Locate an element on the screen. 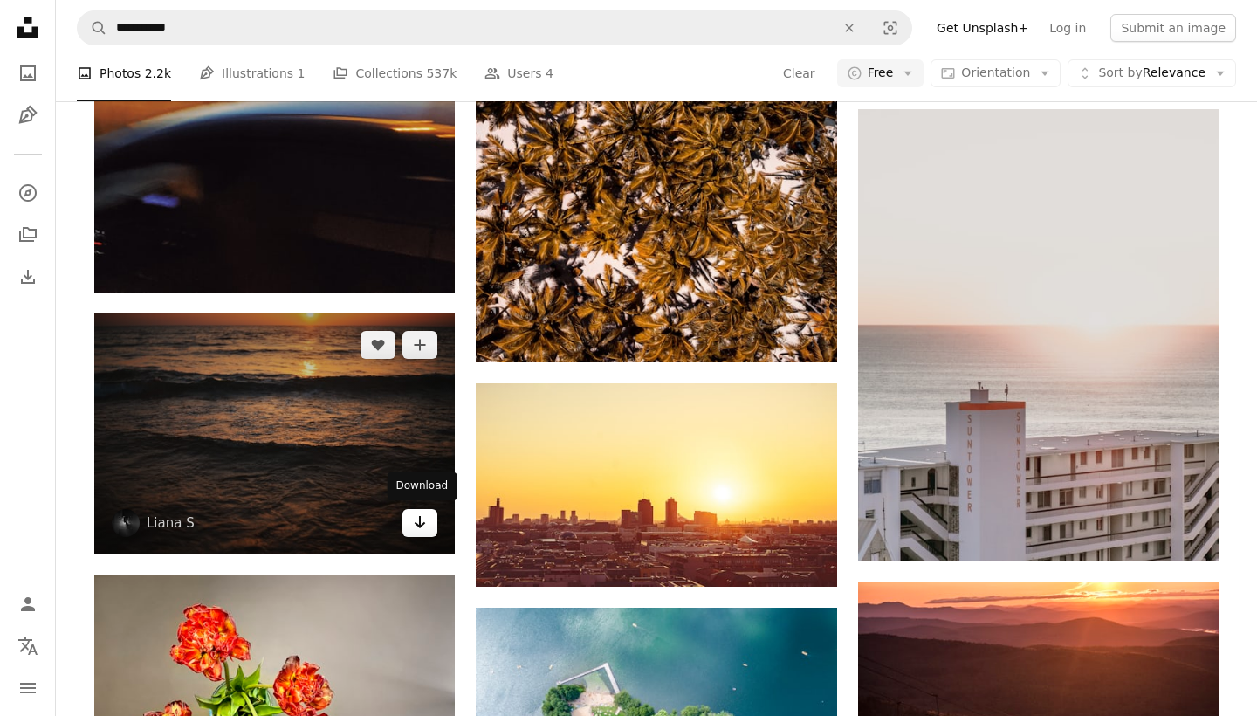 The width and height of the screenshot is (1257, 716). a: Explore is located at coordinates (28, 193).